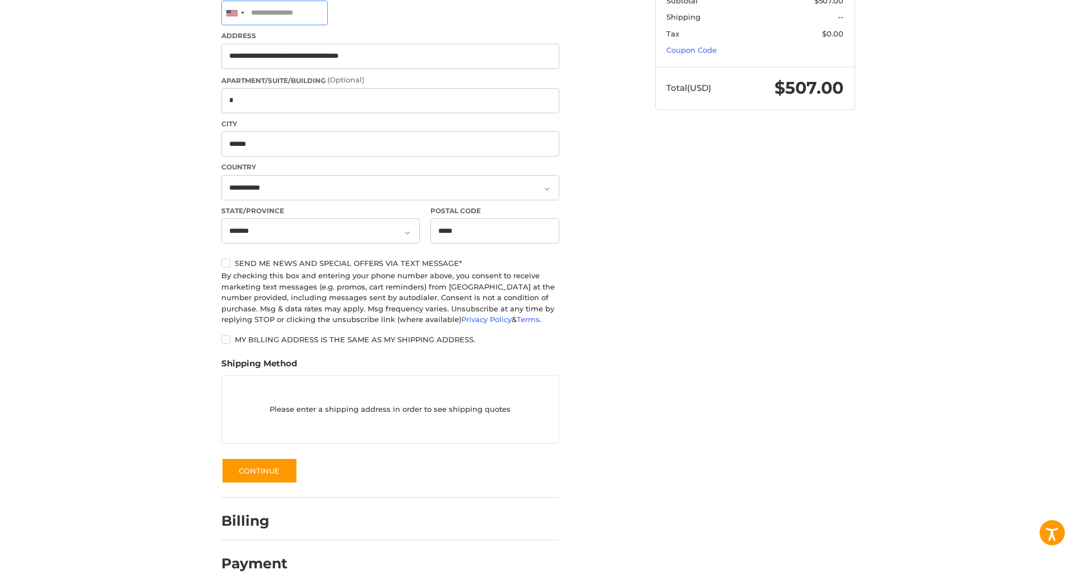 The image size is (1076, 579). Describe the element at coordinates (487, 319) in the screenshot. I see `a: Privacy Policy` at that location.